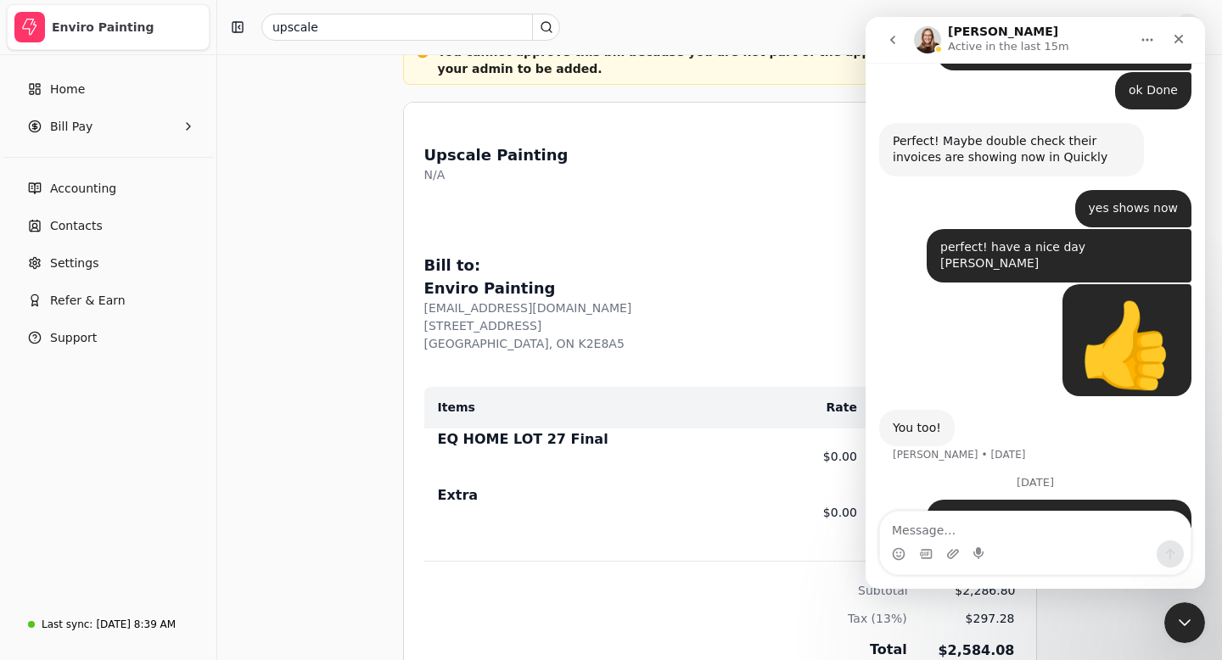 The height and width of the screenshot is (660, 1222). What do you see at coordinates (288, 74) in the screenshot?
I see `div: ok Done` at bounding box center [288, 74].